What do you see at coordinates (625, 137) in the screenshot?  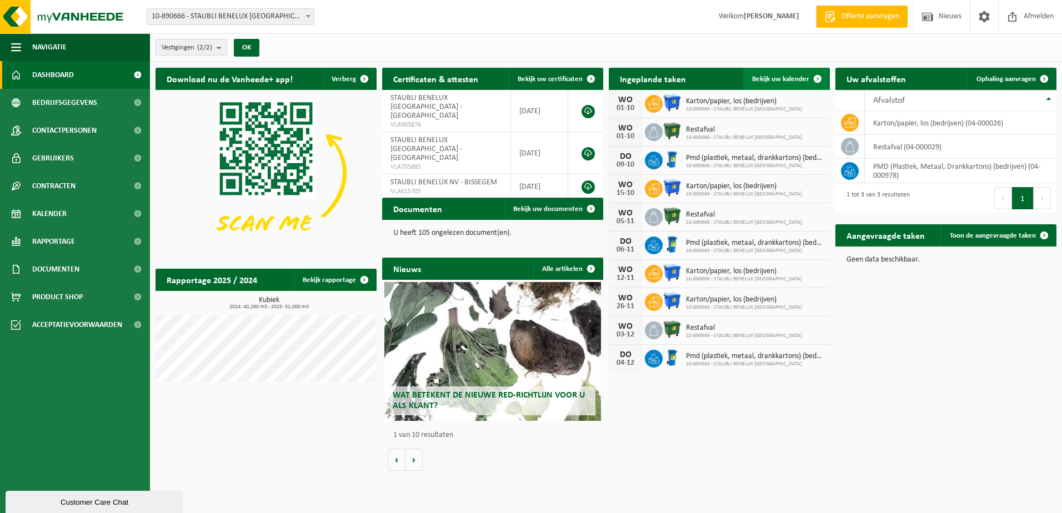 I see `div: 01-10` at bounding box center [625, 137].